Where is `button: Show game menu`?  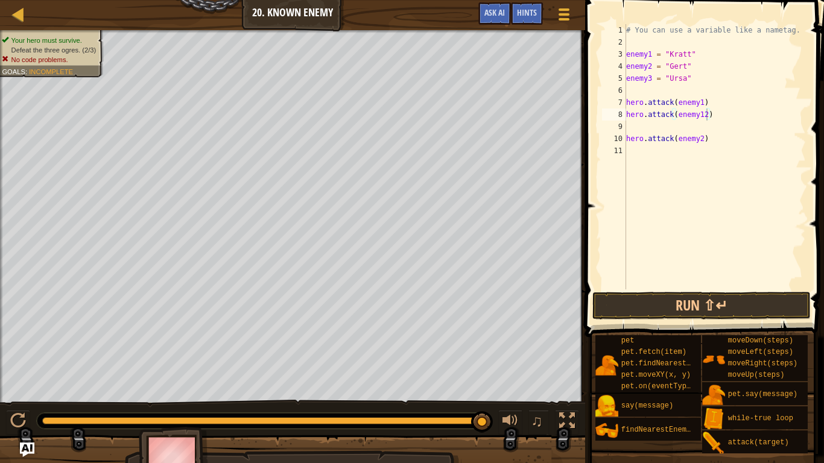
button: Show game menu is located at coordinates (564, 16).